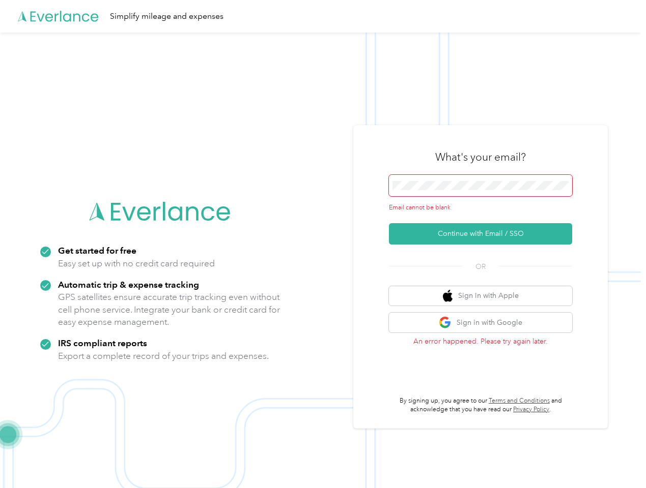 Image resolution: width=646 pixels, height=488 pixels. Describe the element at coordinates (169, 310) in the screenshot. I see `p: GPS satellites ensure accurate trip tracking even without cell phone service. Integrate your bank...` at that location.